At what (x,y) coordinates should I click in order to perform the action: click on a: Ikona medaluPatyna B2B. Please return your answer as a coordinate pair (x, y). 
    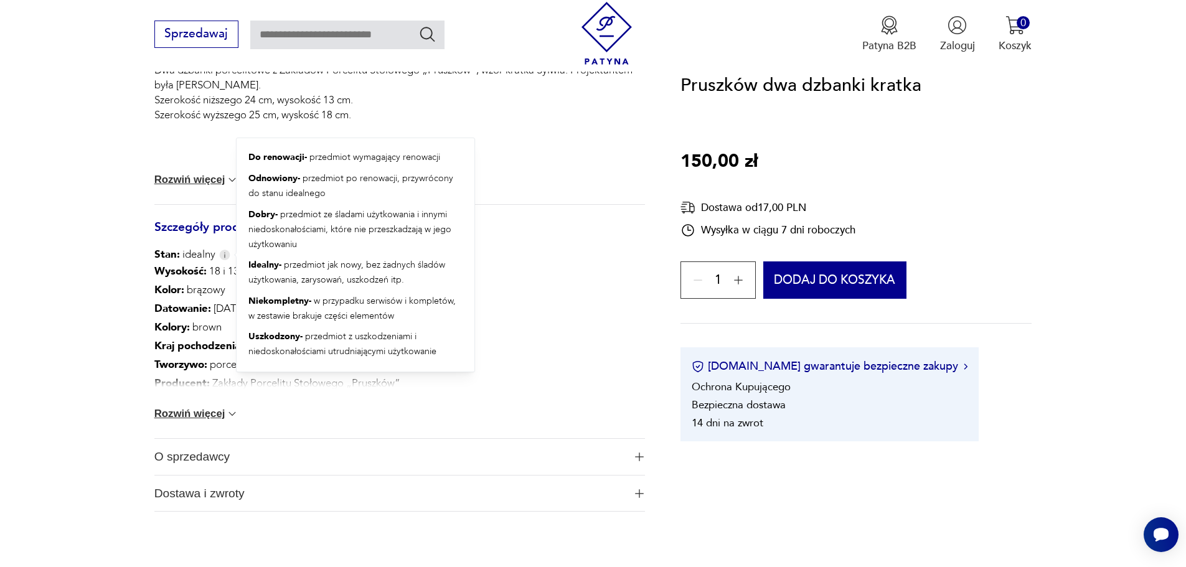
    Looking at the image, I should click on (889, 34).